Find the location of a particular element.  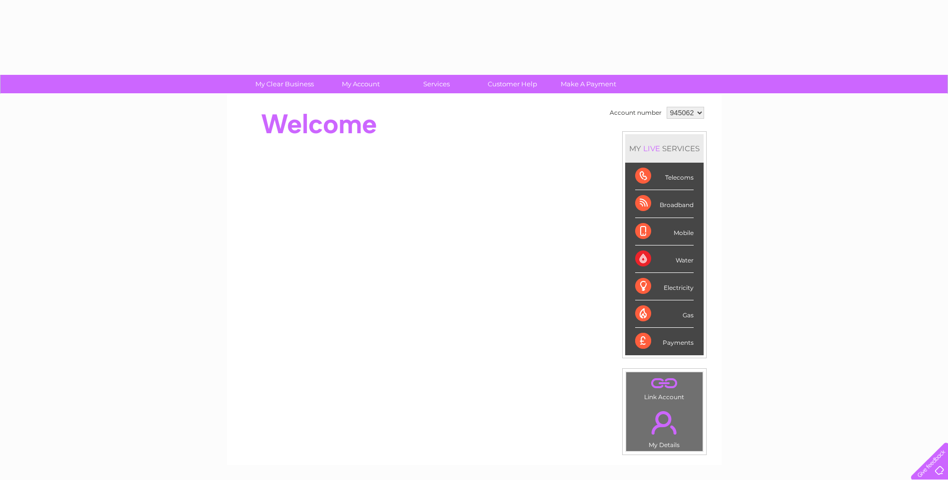

div: Telecoms is located at coordinates (664, 176).